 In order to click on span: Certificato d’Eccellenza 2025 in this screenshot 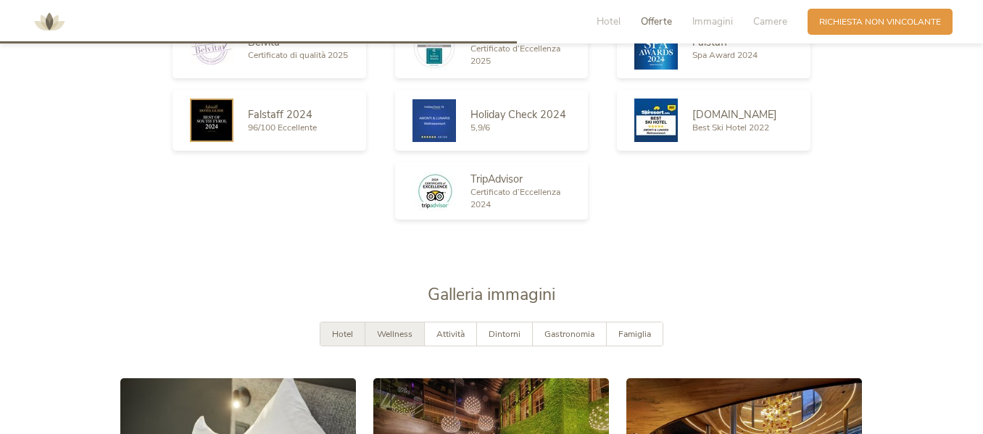, I will do `click(515, 54)`.